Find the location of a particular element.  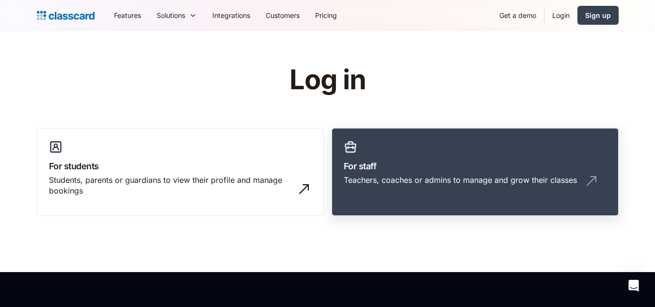

div: Teachers, coaches or admins to manage and grow their classes is located at coordinates (460, 180).